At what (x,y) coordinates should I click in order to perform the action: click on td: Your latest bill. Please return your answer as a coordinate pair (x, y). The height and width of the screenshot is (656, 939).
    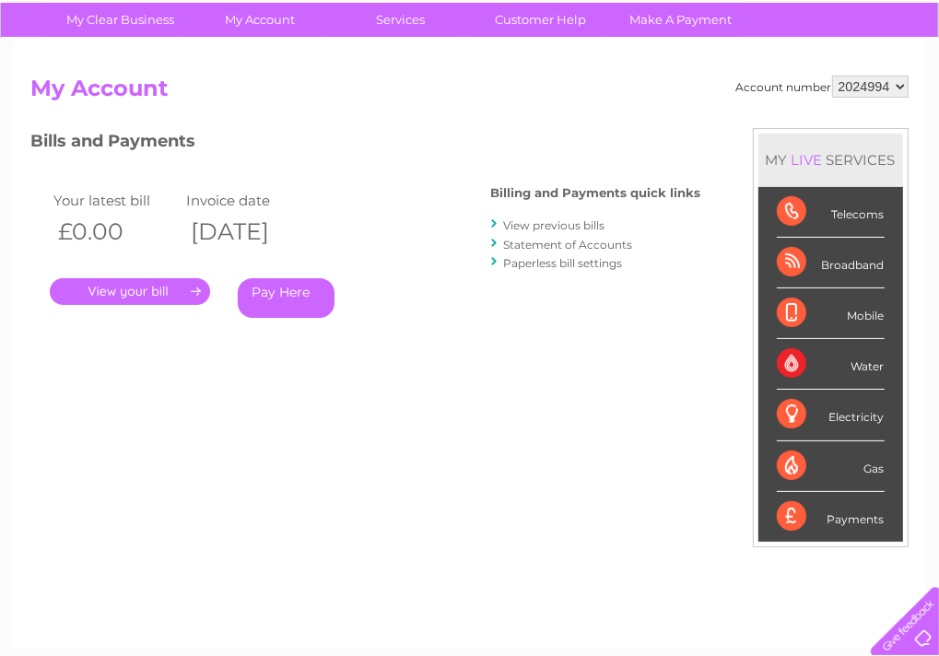
    Looking at the image, I should click on (116, 200).